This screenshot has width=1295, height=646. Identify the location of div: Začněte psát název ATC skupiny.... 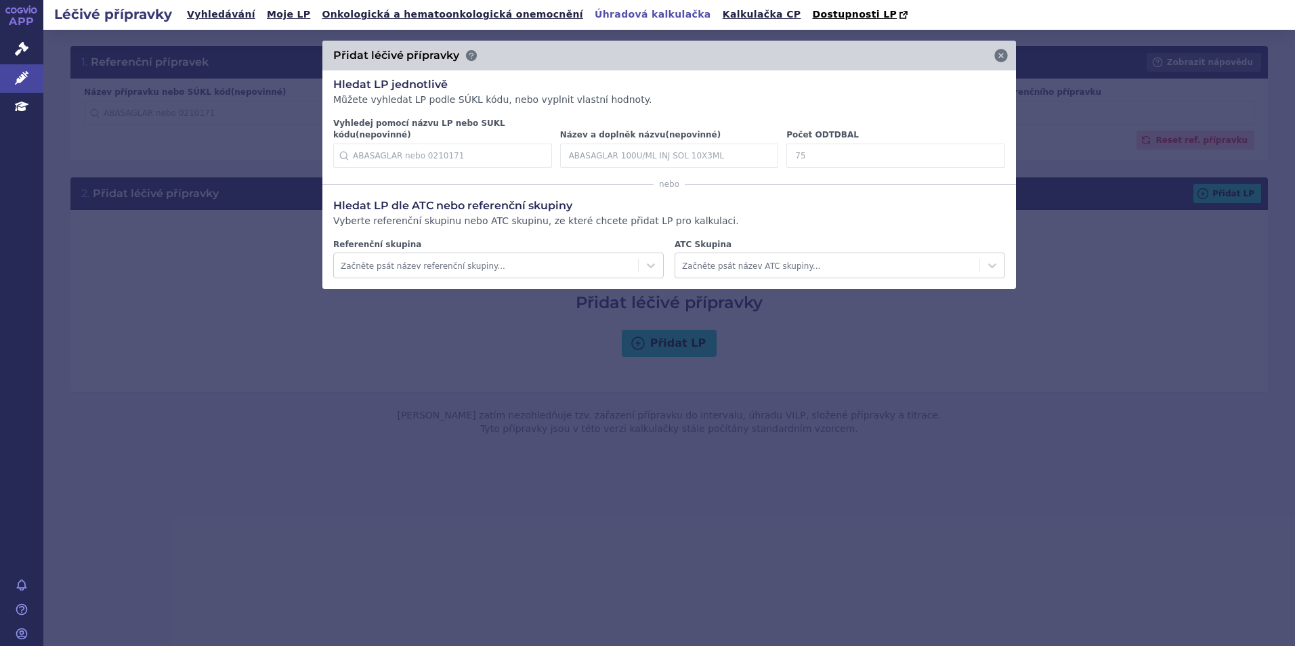
(827, 266).